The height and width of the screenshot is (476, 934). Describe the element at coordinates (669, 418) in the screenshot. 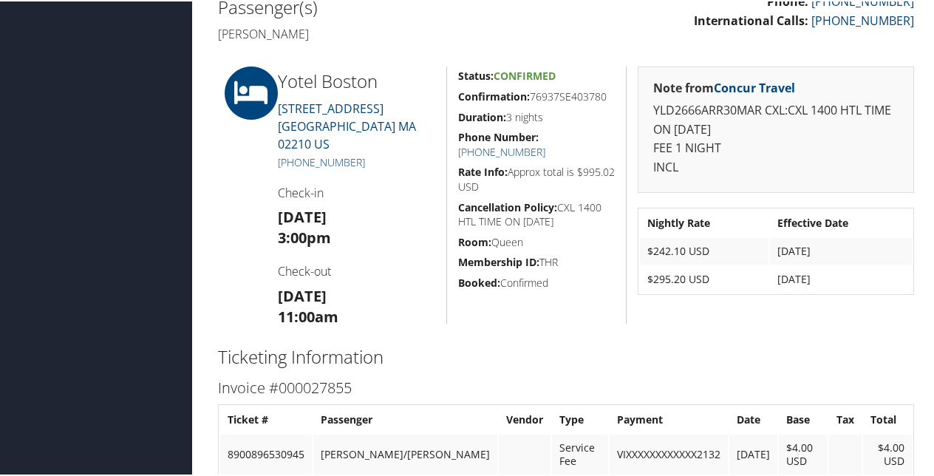

I see `th: Payment` at that location.